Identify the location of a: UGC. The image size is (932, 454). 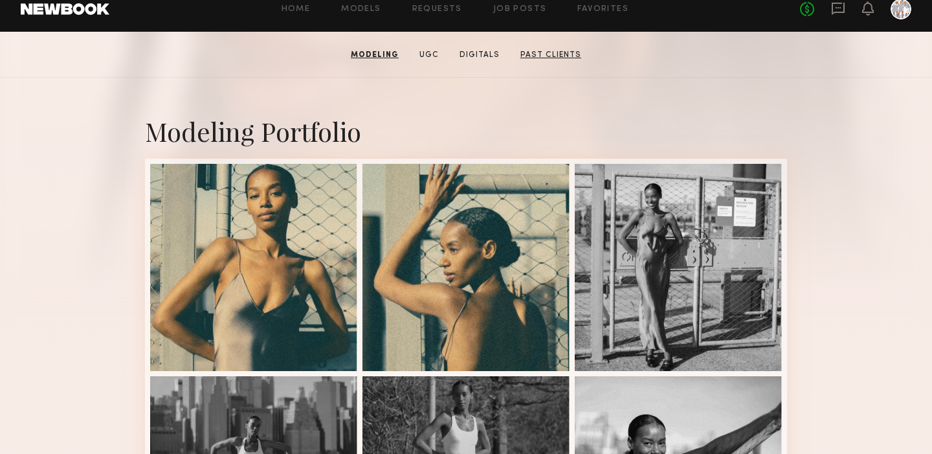
(429, 55).